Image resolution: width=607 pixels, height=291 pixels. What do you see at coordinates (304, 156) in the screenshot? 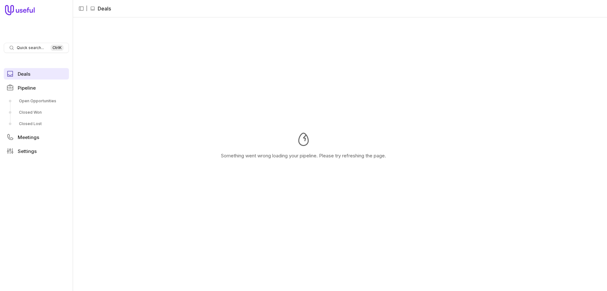
I see `p: Something went wrong loading your pipeline. Please try refreshing the page.` at bounding box center [304, 156].